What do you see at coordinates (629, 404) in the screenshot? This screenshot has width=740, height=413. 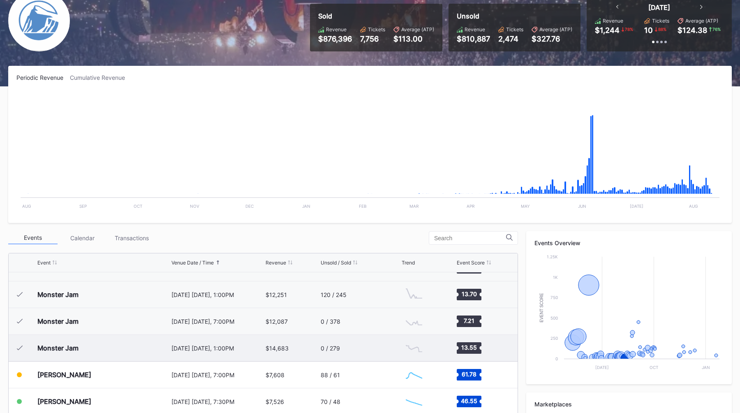 I see `div: Marketplaces` at bounding box center [629, 404].